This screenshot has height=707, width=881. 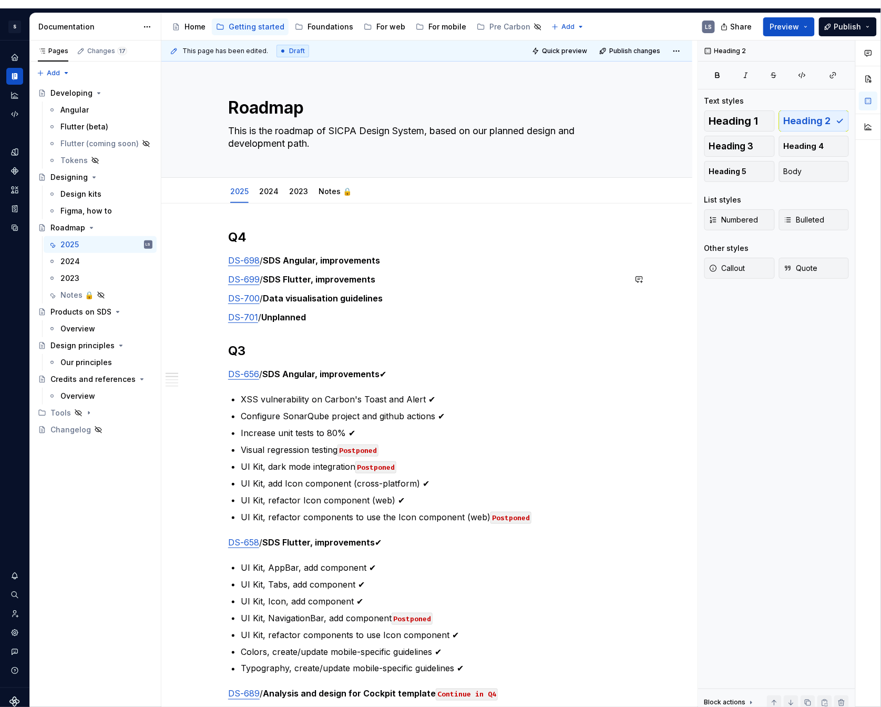 I want to click on div: Block actions, so click(x=725, y=703).